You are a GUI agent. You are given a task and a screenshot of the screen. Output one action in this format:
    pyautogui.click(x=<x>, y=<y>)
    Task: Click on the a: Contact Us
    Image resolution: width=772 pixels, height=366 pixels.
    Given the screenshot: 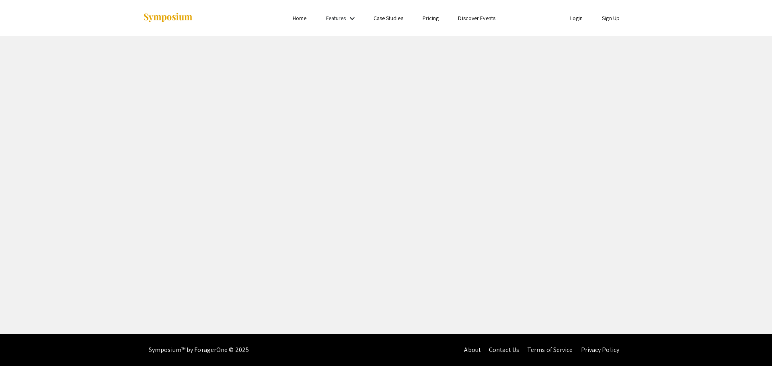 What is the action you would take?
    pyautogui.click(x=504, y=350)
    